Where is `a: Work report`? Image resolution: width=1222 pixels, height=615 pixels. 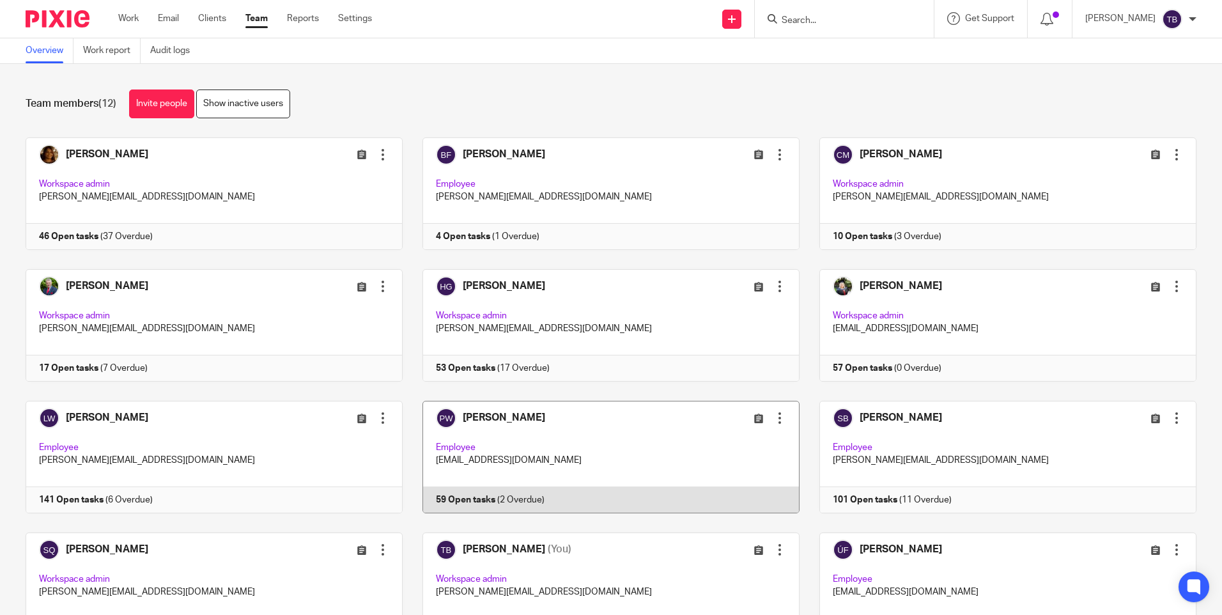
a: Work report is located at coordinates (112, 50).